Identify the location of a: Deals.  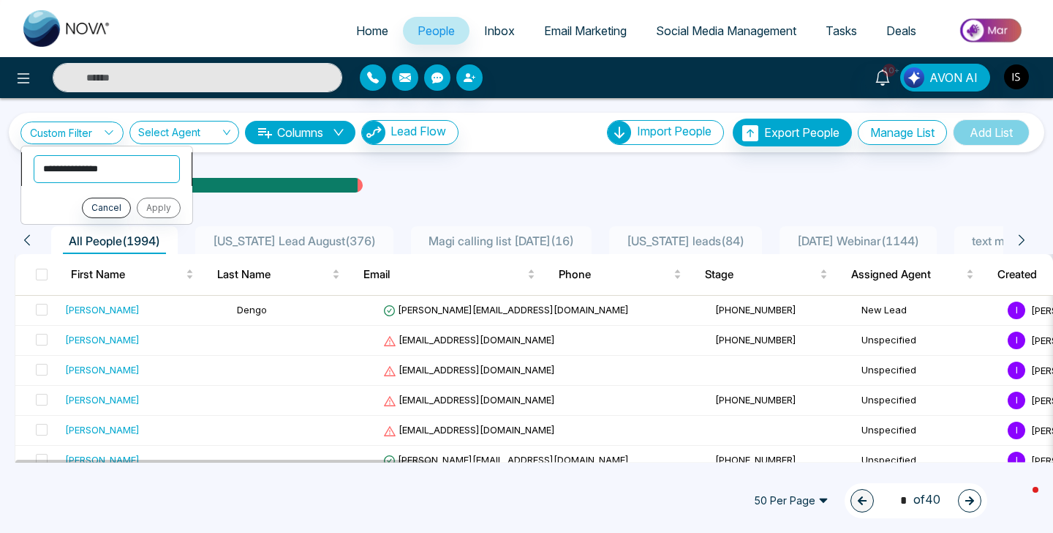
(901, 31).